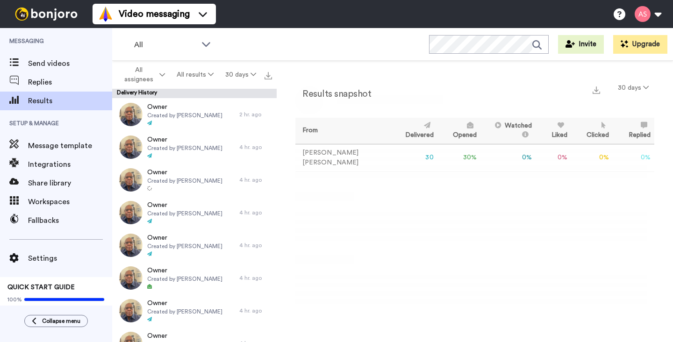 The image size is (673, 342). I want to click on span: All, so click(165, 45).